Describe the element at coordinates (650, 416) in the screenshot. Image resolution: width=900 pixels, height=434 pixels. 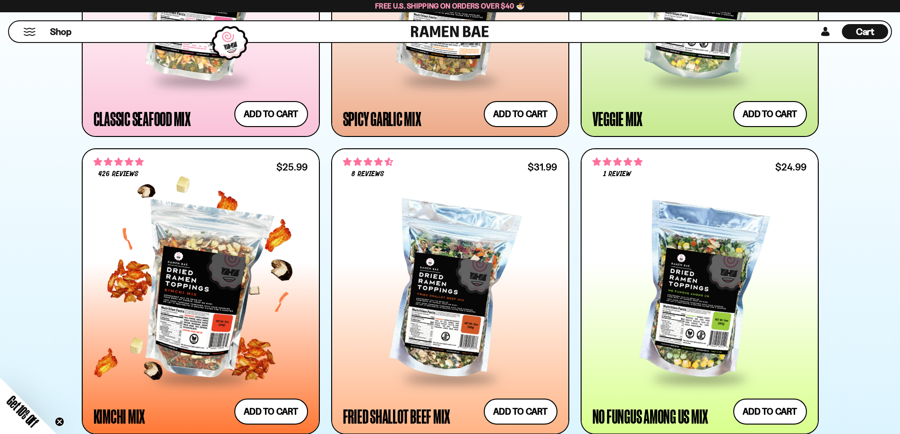
I see `div: No Fungus Among Us Mix` at that location.